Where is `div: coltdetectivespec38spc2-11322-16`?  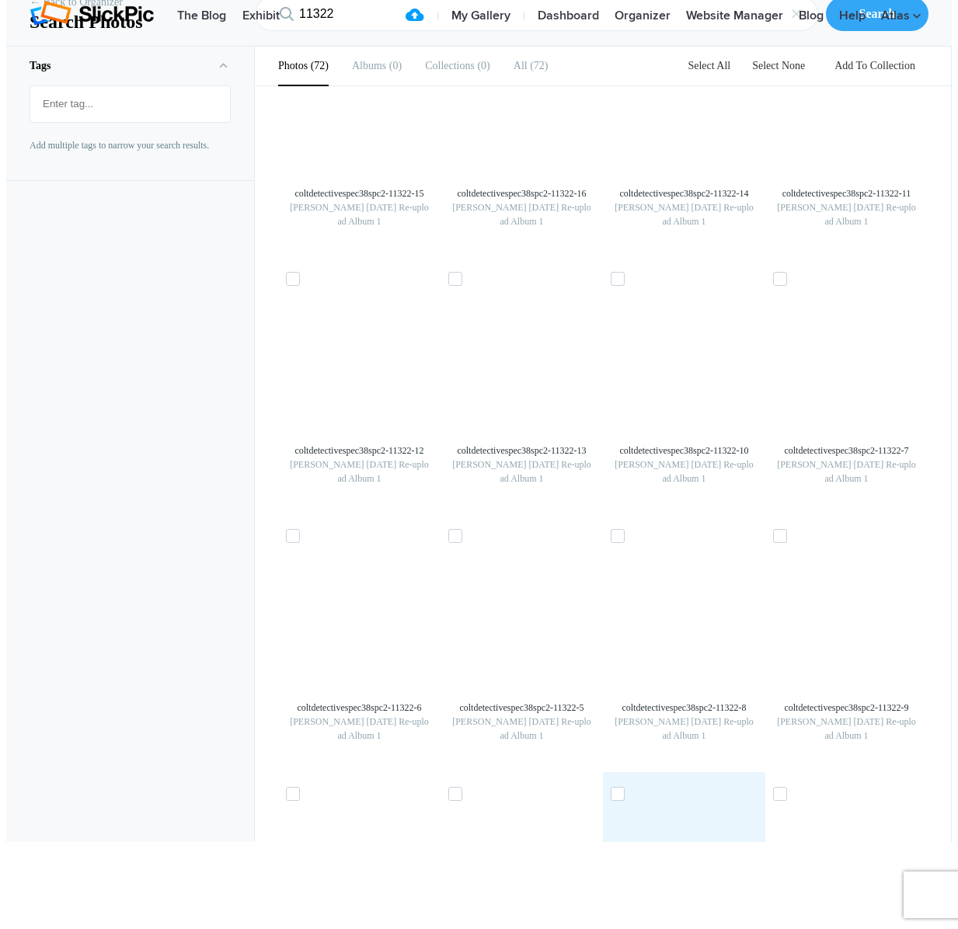 div: coltdetectivespec38spc2-11322-16 is located at coordinates (521, 193).